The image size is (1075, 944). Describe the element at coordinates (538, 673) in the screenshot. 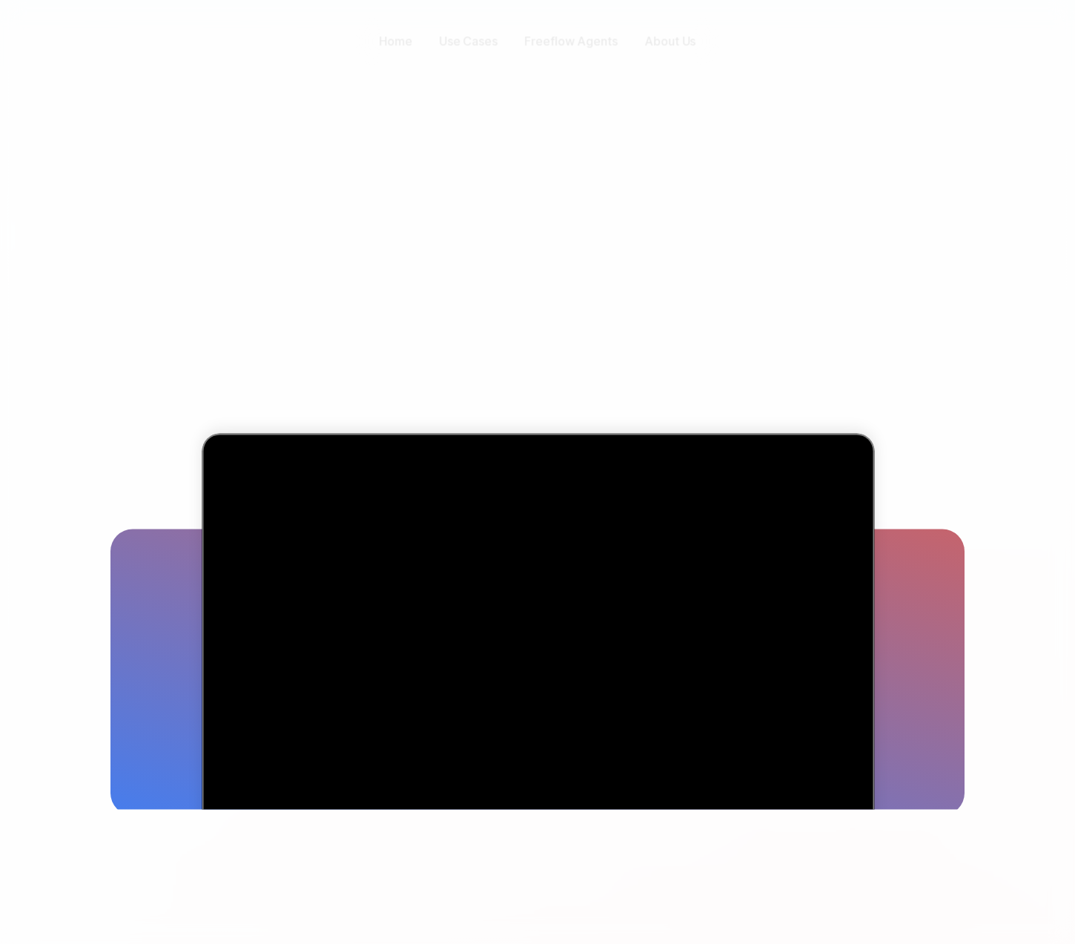

I see `div: Visual chart illustrating a 78% increase in efficiency across 33 regions between 2021 and 2024, w...` at that location.